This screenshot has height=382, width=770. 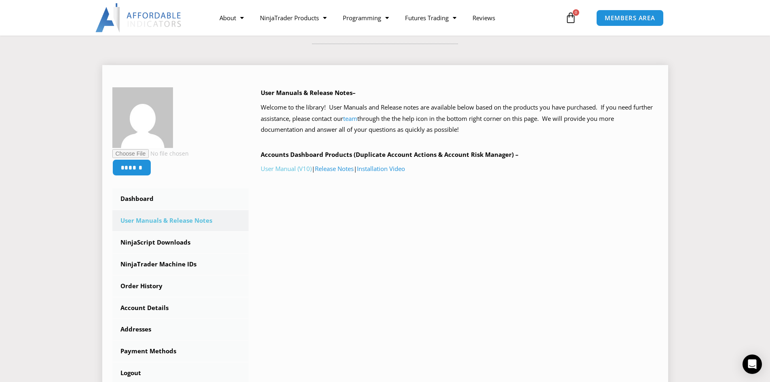 What do you see at coordinates (387, 18) in the screenshot?
I see `nav: Menu` at bounding box center [387, 18].